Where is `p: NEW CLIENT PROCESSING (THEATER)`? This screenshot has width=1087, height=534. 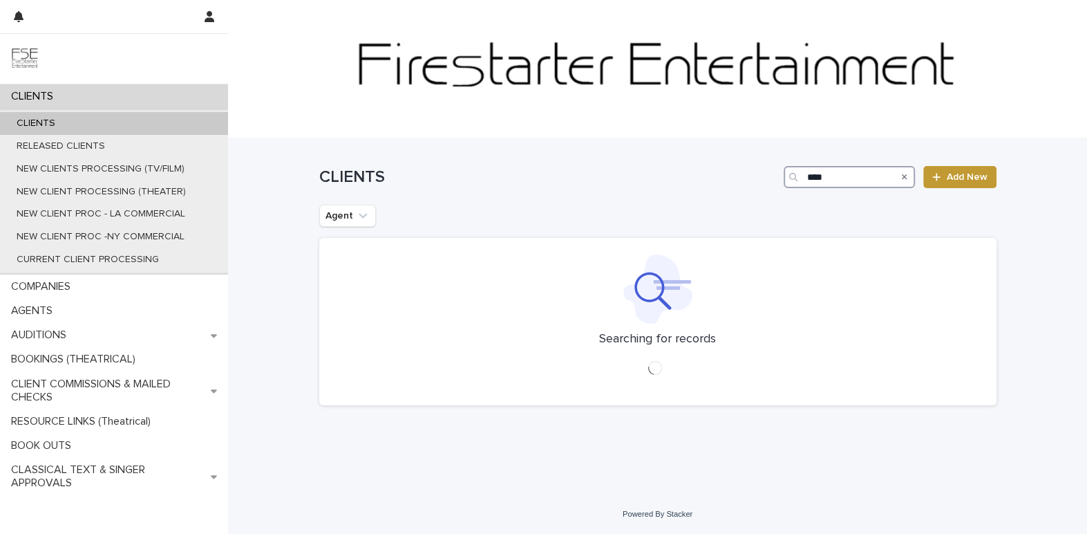
p: NEW CLIENT PROCESSING (THEATER) is located at coordinates (101, 191).